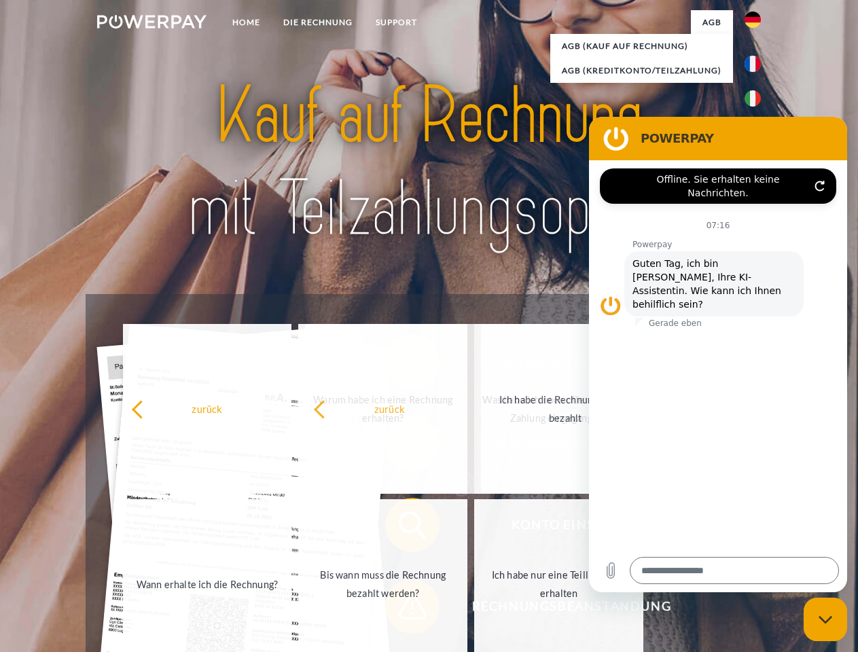 Image resolution: width=858 pixels, height=652 pixels. What do you see at coordinates (753, 99) in the screenshot?
I see `img: it` at bounding box center [753, 99].